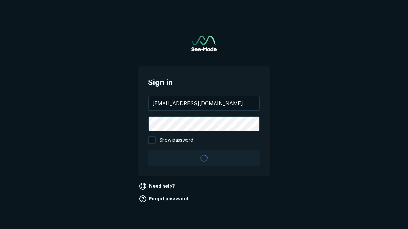 The width and height of the screenshot is (408, 229). Describe the element at coordinates (204, 43) in the screenshot. I see `a: Go to sign in` at that location.